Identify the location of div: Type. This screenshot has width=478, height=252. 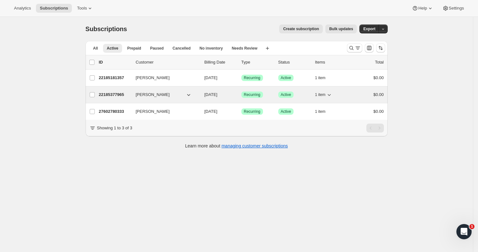
(257, 62).